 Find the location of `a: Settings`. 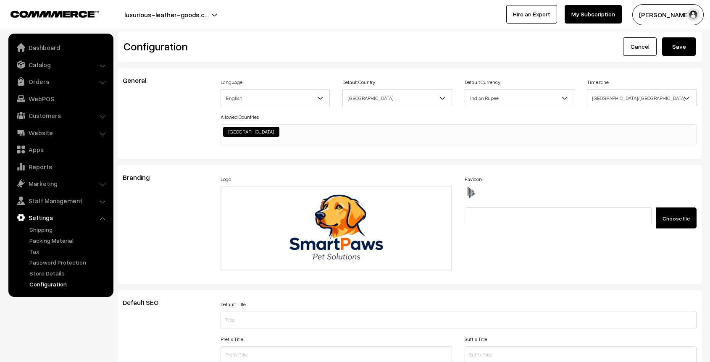

a: Settings is located at coordinates (61, 218).